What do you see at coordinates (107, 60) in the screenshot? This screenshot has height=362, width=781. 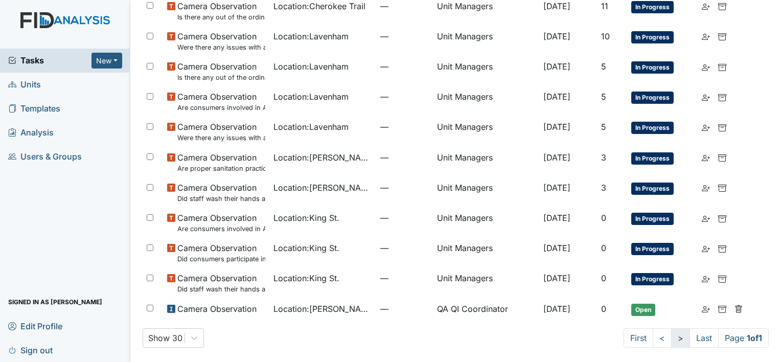 I see `button: New` at bounding box center [107, 60].